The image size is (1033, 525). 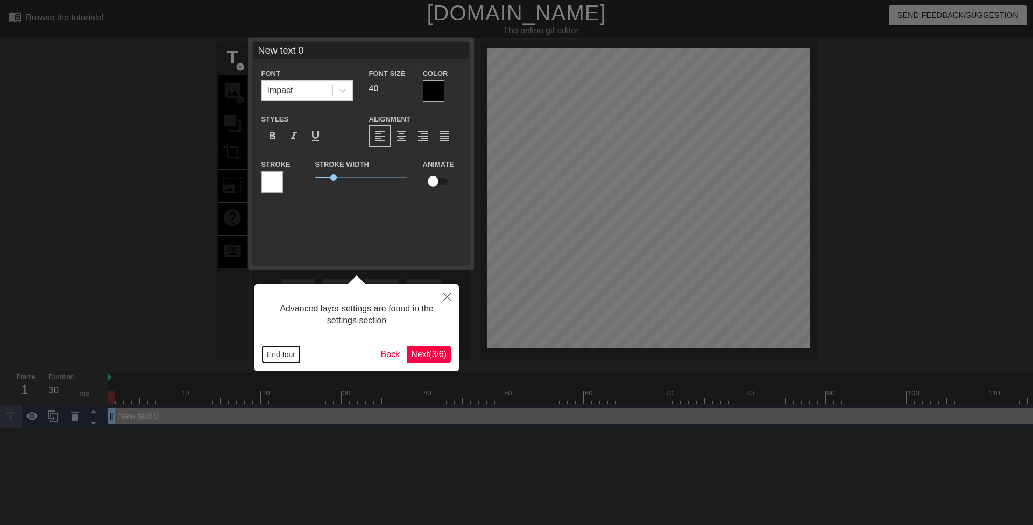 What do you see at coordinates (281, 355) in the screenshot?
I see `button: End tour` at bounding box center [281, 355].